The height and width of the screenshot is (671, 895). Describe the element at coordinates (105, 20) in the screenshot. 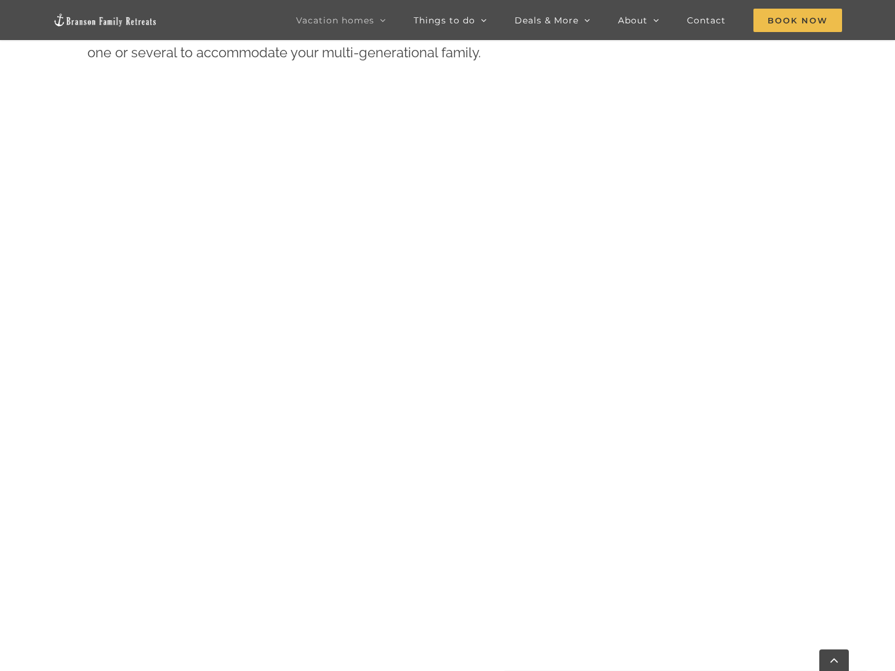

I see `img: Branson Family Retreats Logo` at that location.